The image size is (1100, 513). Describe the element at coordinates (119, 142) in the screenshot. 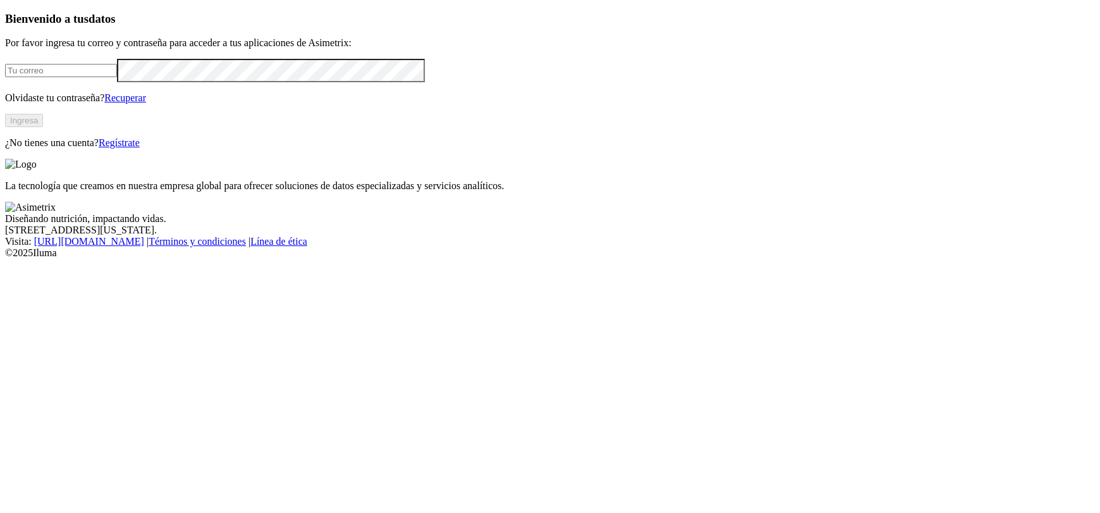

I see `a: Regístrate` at that location.